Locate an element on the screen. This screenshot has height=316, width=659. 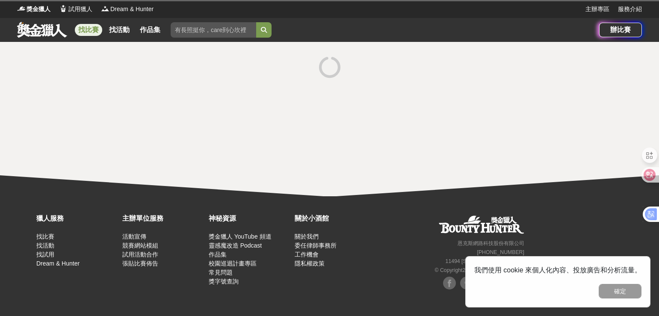
a: Dream & Hunter is located at coordinates (58, 264).